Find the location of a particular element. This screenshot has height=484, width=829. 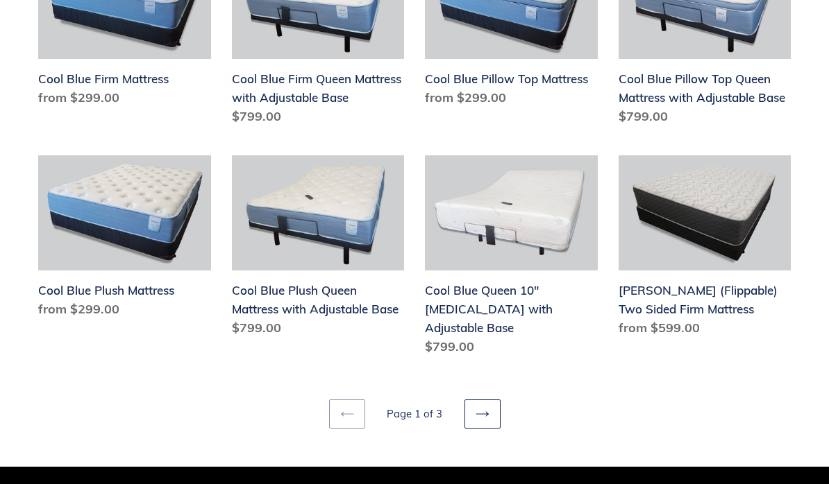

a: Del Ray (Flippable) Two Sided Firm Mattress is located at coordinates (705, 249).